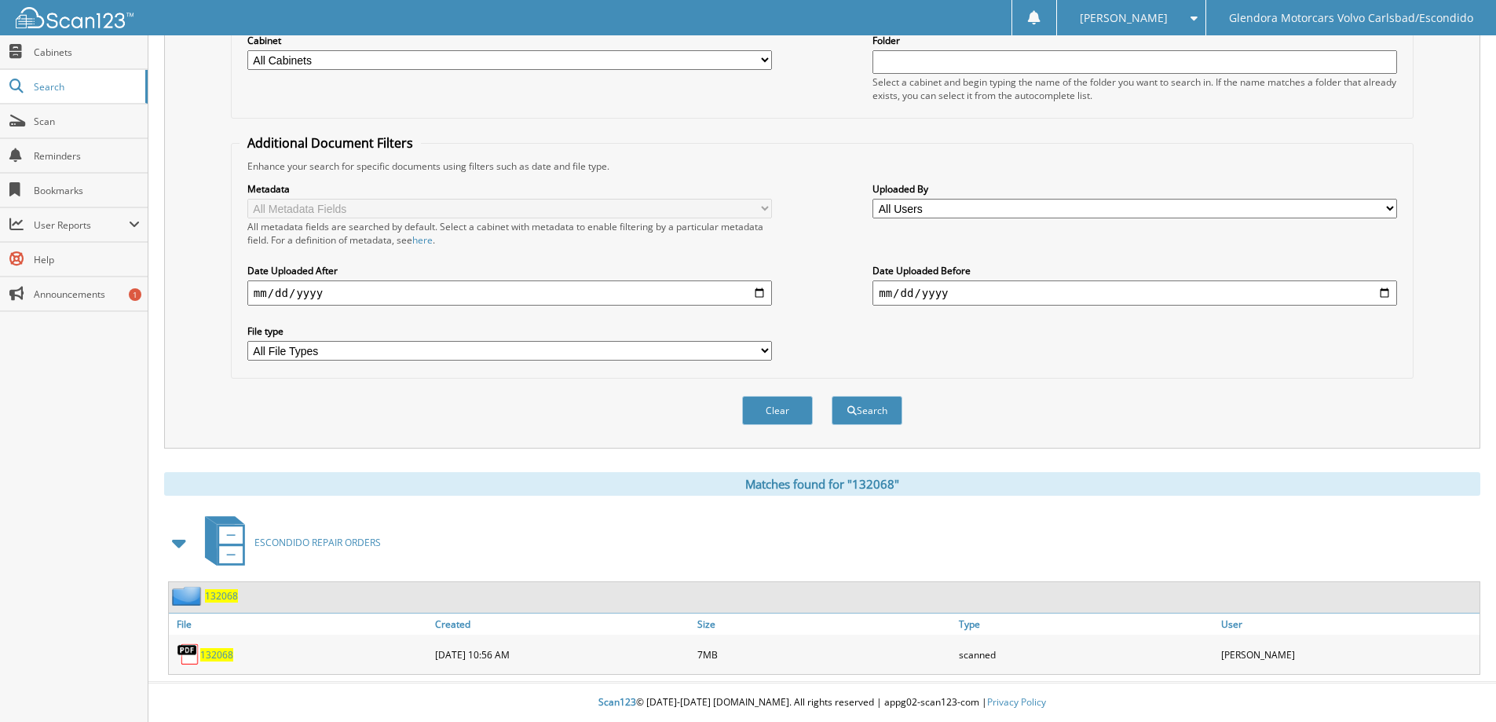 Image resolution: width=1496 pixels, height=722 pixels. I want to click on input: end, so click(1135, 293).